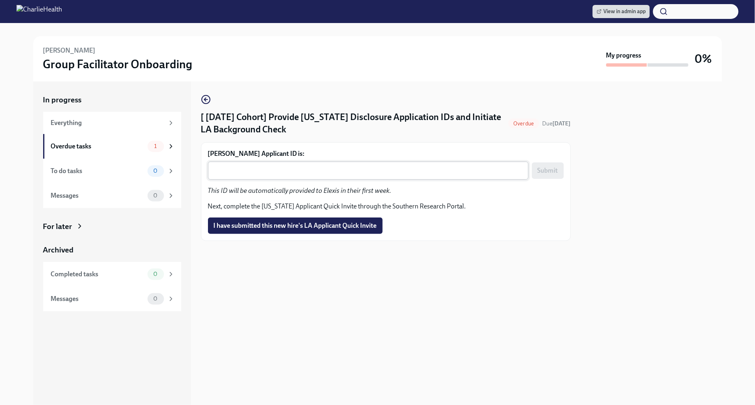  I want to click on span: View in admin app, so click(621, 12).